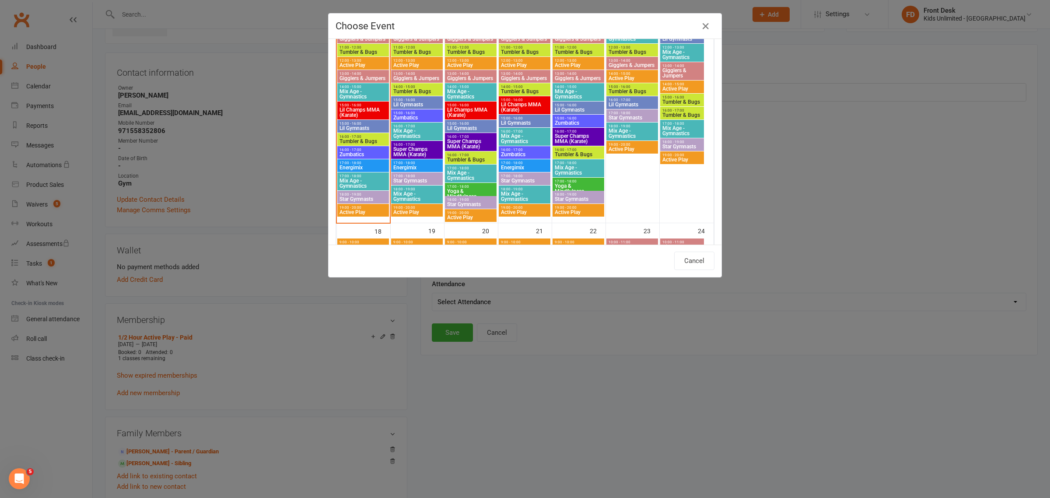 The image size is (1050, 498). Describe the element at coordinates (525, 168) in the screenshot. I see `span: Energimix` at that location.